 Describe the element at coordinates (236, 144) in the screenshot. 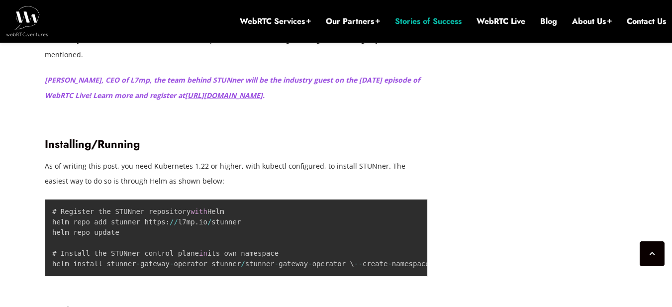

I see `h3: Installing/Running` at that location.